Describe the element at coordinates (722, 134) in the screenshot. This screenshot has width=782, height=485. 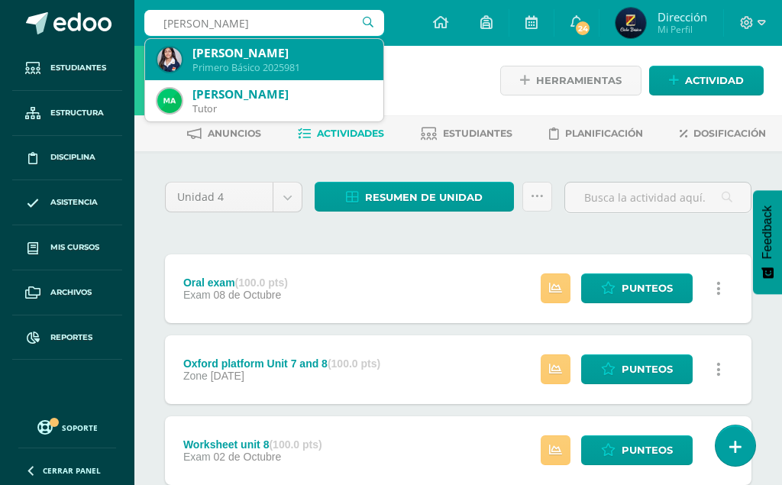
I see `a: Dosificación` at that location.